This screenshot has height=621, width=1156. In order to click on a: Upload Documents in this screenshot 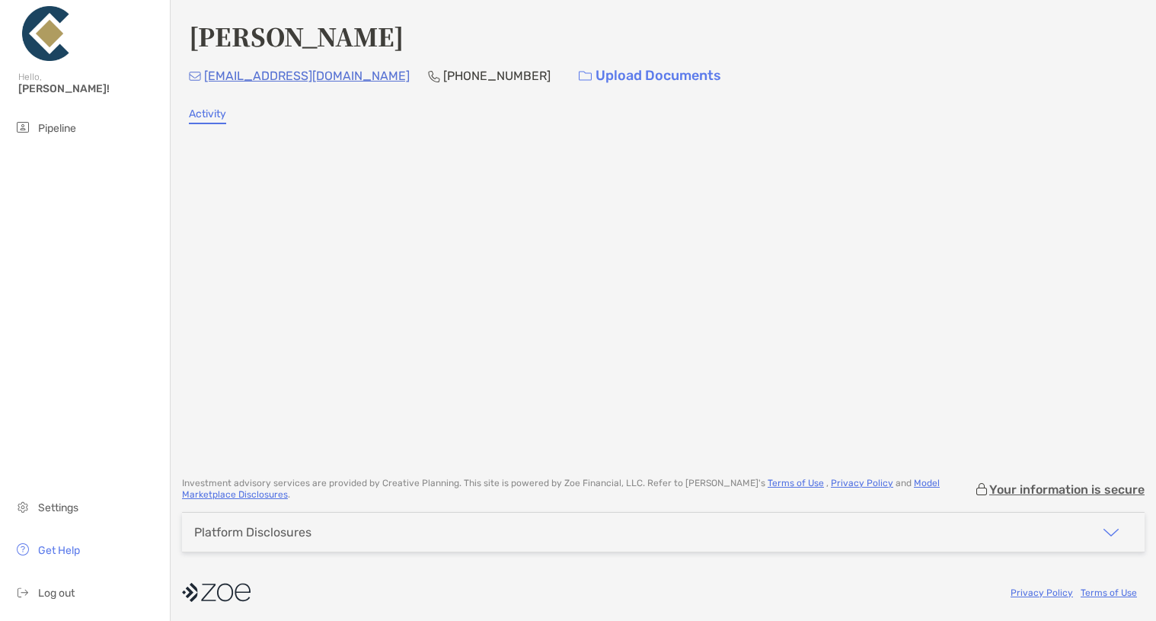, I will do `click(650, 75)`.